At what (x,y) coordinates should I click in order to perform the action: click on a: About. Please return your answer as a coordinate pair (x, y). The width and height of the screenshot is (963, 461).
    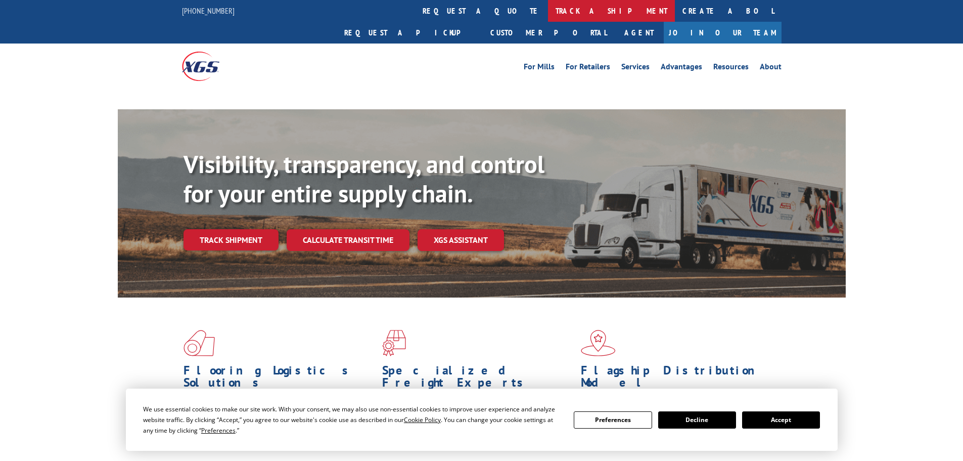
    Looking at the image, I should click on (770, 68).